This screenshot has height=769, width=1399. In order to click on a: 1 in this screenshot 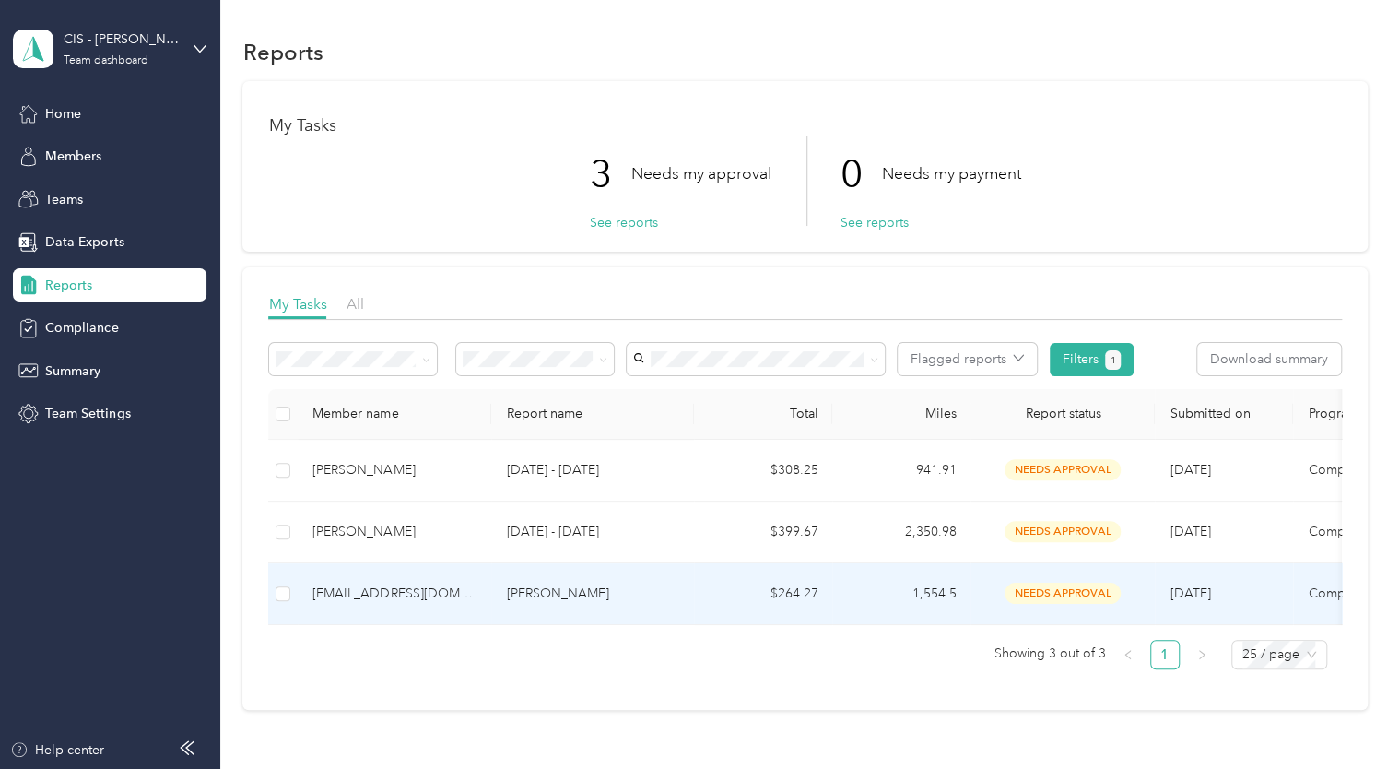, I will do `click(1165, 654)`.